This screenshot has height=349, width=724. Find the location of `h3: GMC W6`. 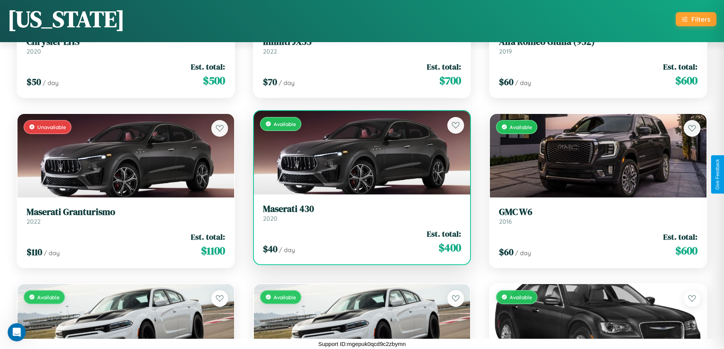

h3: GMC W6 is located at coordinates (598, 212).